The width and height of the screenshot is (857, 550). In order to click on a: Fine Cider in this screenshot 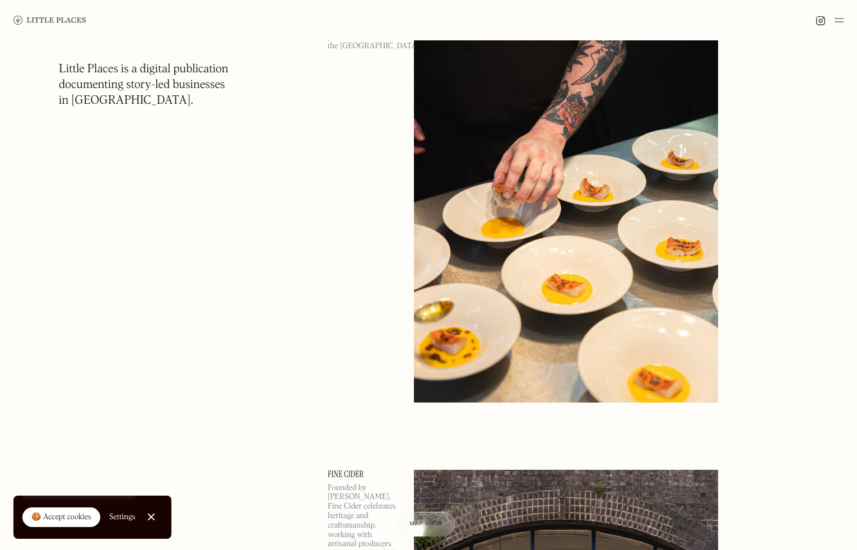, I will do `click(364, 474)`.